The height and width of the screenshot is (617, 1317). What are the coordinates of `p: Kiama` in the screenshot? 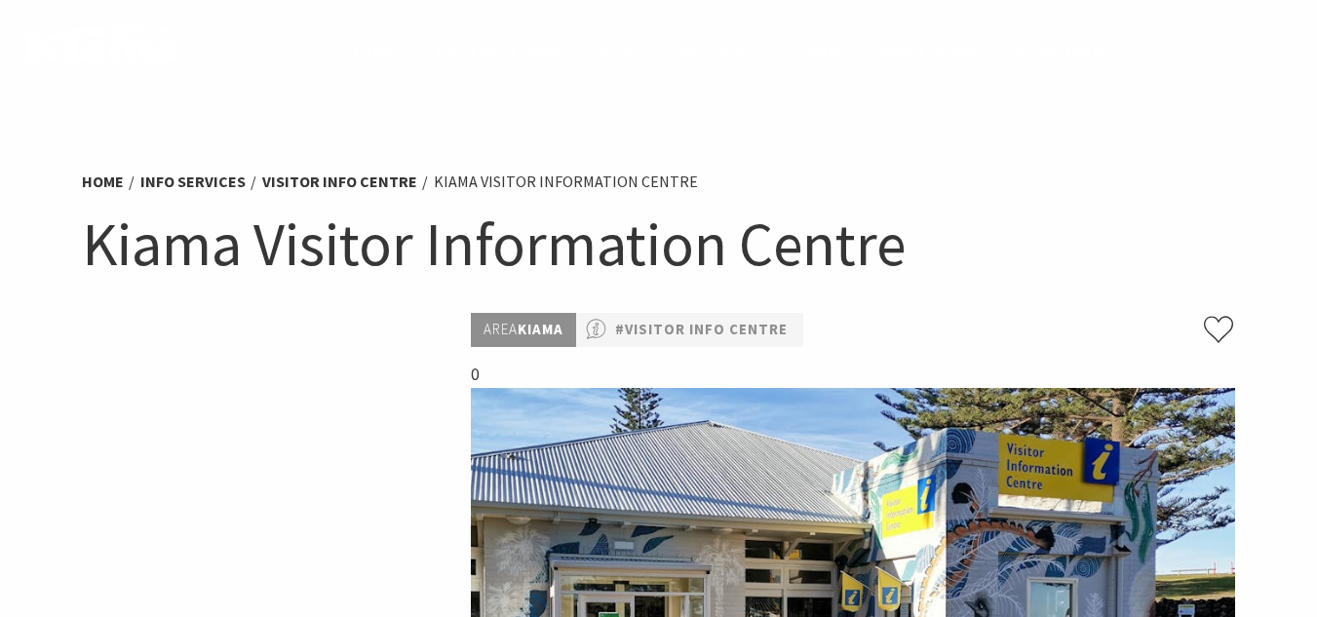 It's located at (524, 330).